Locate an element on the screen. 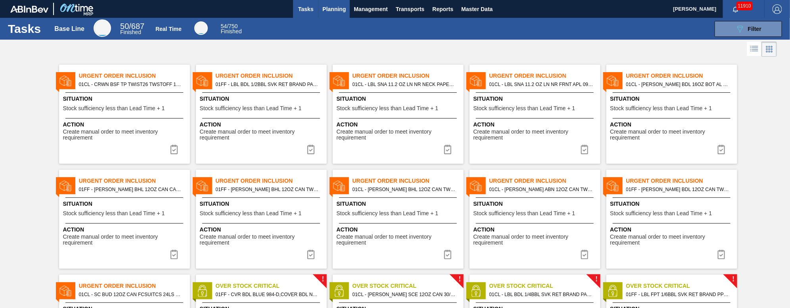 The height and width of the screenshot is (308, 790). span: 01CL - CARR BHL 12OZ CAN TWNSTK 30/12 CAN CAN OUTDOOR PROMO is located at coordinates (405, 190).